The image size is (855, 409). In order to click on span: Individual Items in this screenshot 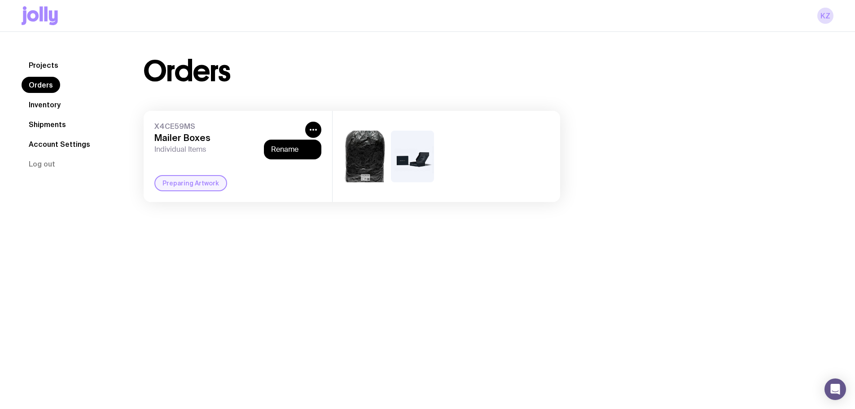, I will do `click(228, 150)`.